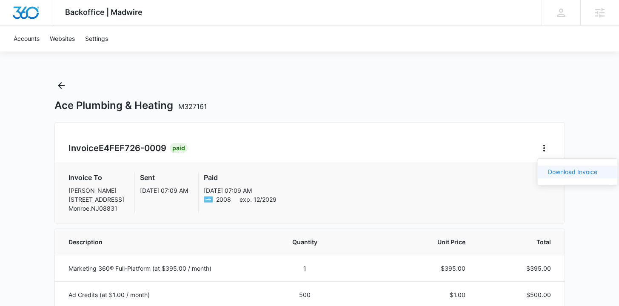 Image resolution: width=619 pixels, height=306 pixels. I want to click on a: Accounts, so click(26, 38).